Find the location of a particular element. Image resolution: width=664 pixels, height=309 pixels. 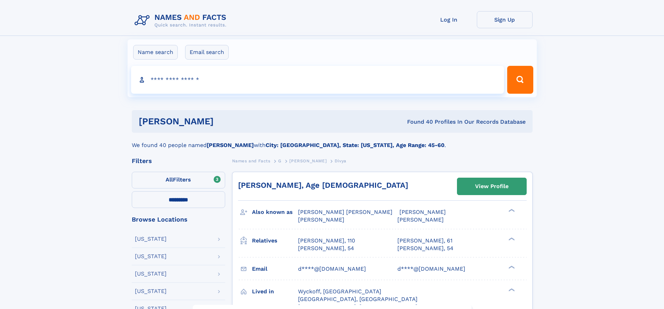

span: All is located at coordinates (169, 180).